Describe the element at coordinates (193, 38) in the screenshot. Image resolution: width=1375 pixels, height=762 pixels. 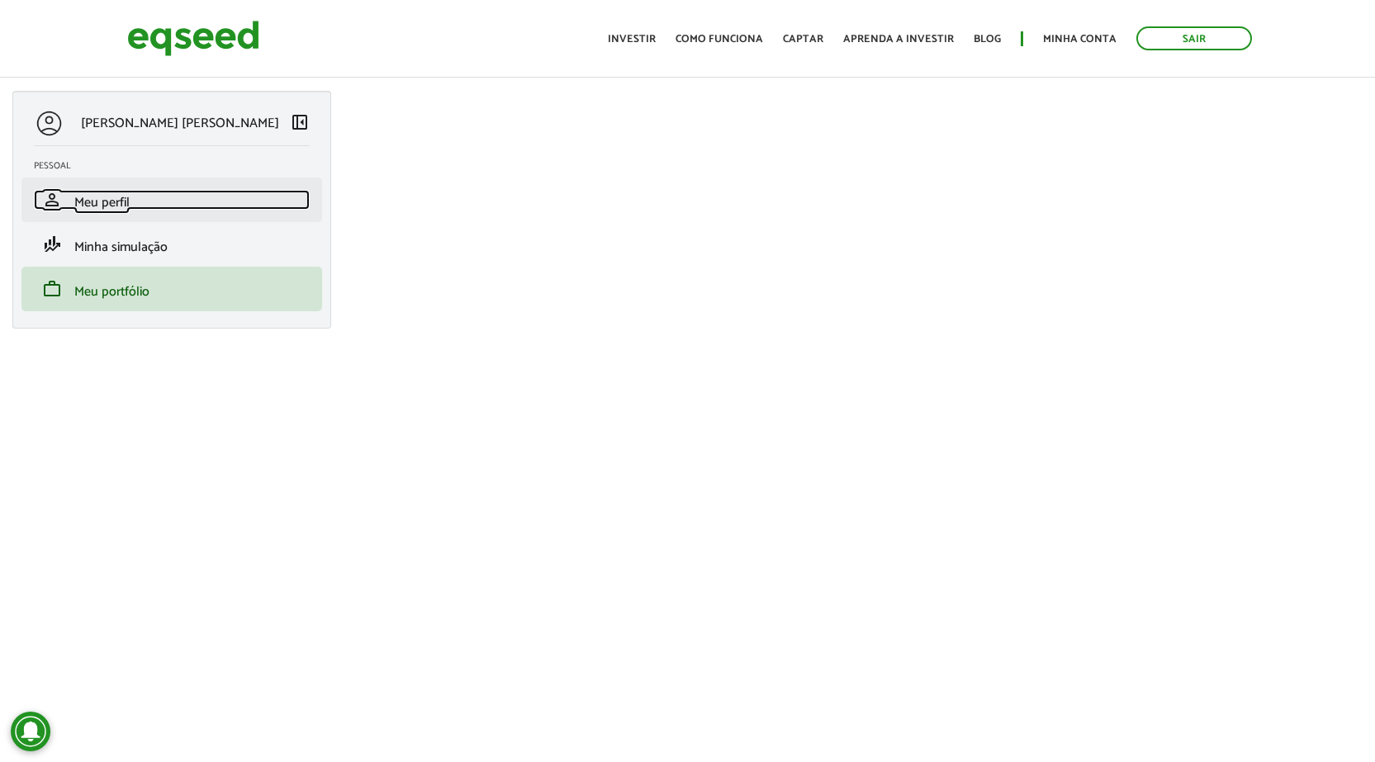
I see `img: EqSeed` at that location.